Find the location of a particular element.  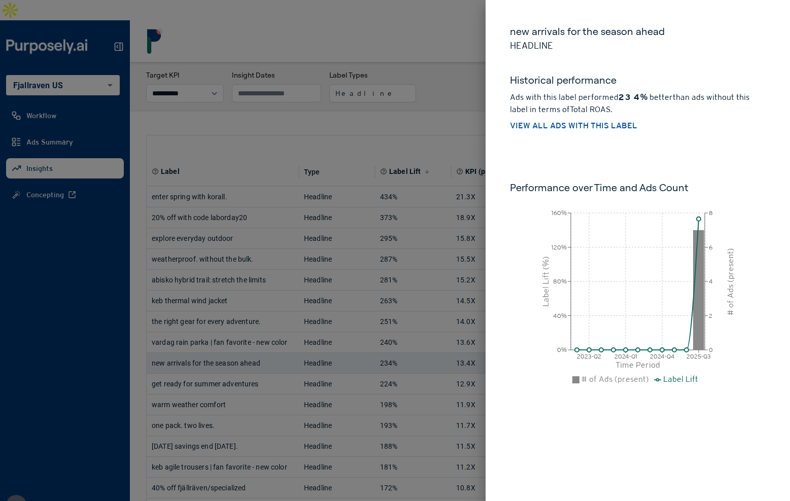

tspan: 2024-Q4 is located at coordinates (662, 357).